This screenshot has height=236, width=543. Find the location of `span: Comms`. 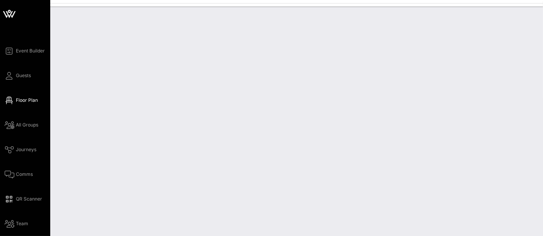

span: Comms is located at coordinates (24, 175).